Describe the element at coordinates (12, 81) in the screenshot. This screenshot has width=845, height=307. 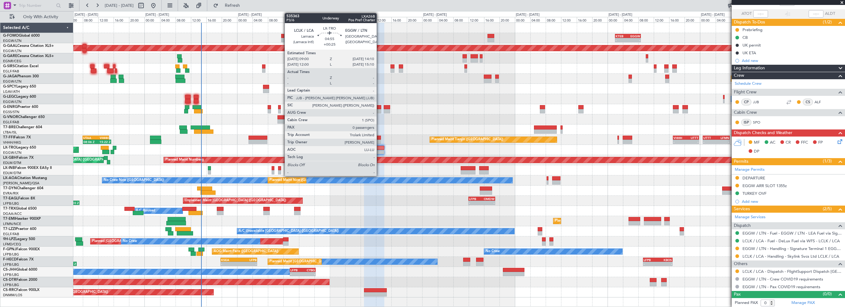
I see `a: EGGW/LTN` at that location.